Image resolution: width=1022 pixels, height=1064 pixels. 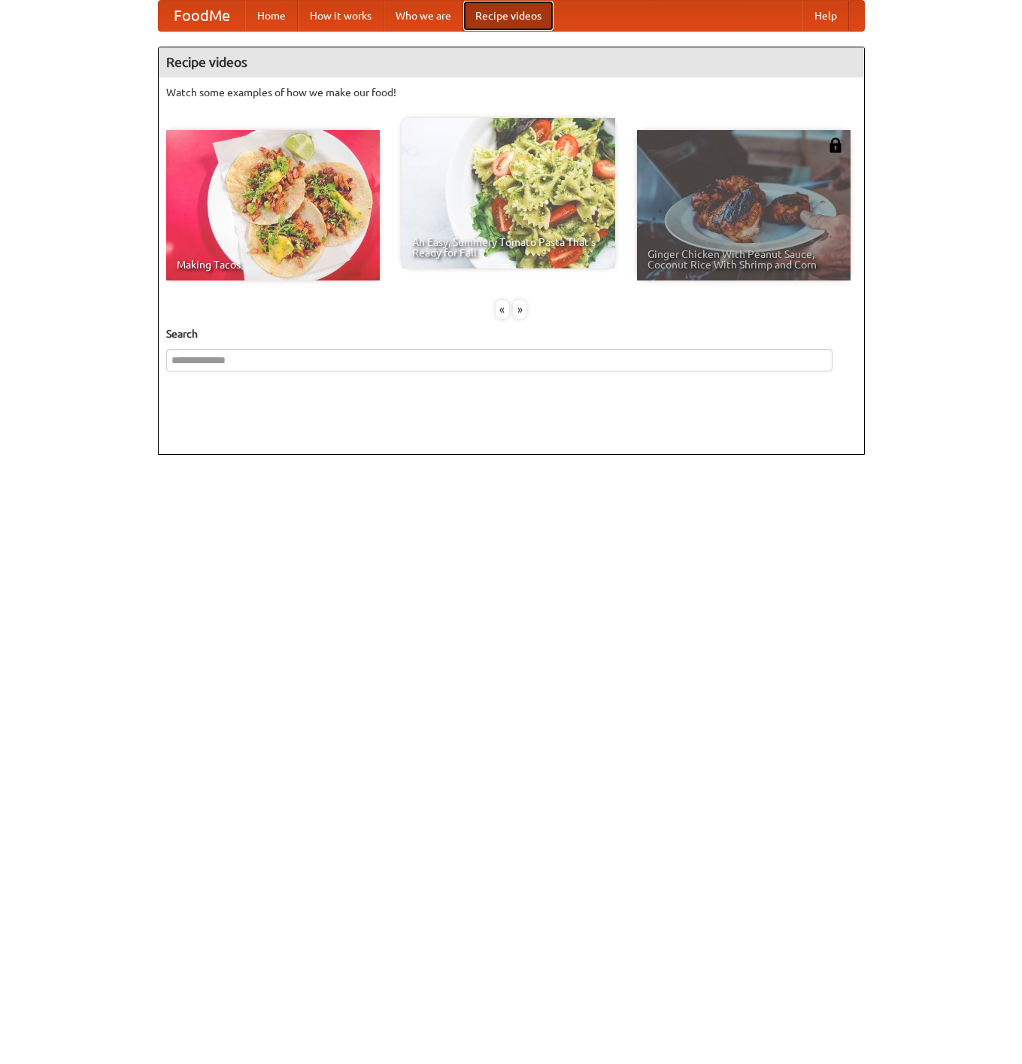 What do you see at coordinates (271, 16) in the screenshot?
I see `a: Home` at bounding box center [271, 16].